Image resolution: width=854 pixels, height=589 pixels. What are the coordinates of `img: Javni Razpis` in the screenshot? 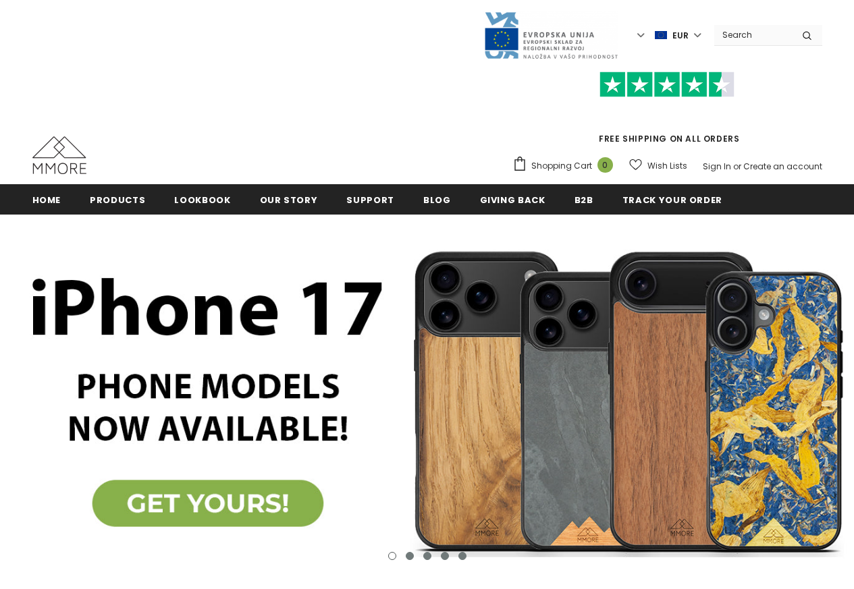 It's located at (551, 35).